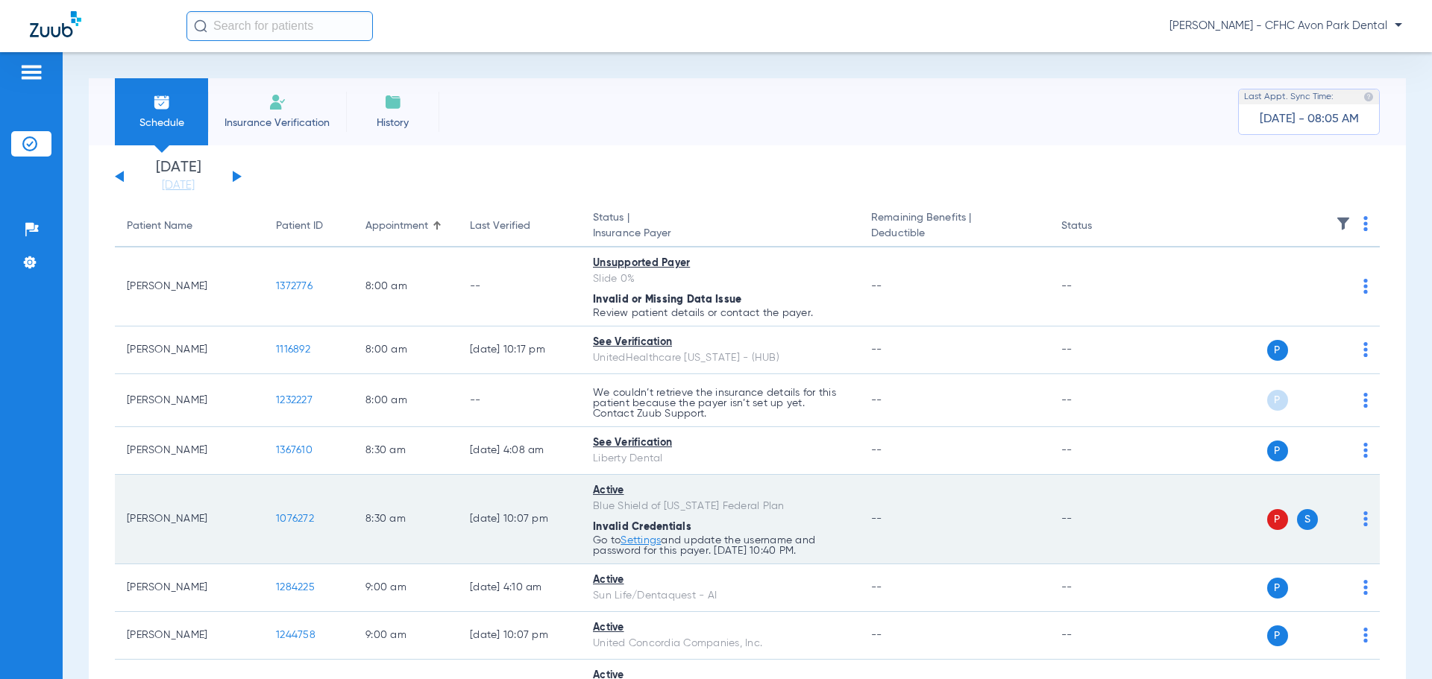  What do you see at coordinates (720, 313) in the screenshot?
I see `p: Review patient details or contact the payer.` at bounding box center [720, 313].